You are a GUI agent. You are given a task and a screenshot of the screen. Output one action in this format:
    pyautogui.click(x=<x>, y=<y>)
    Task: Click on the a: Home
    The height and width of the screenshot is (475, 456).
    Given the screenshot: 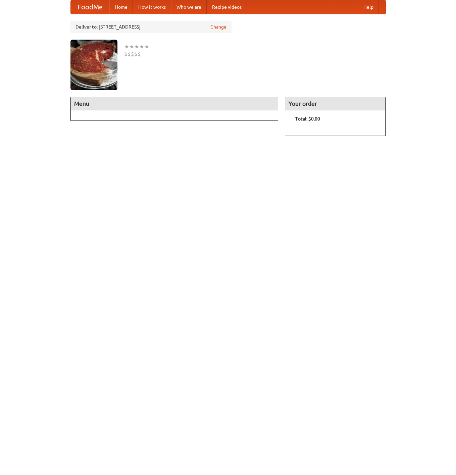 What is the action you would take?
    pyautogui.click(x=121, y=7)
    